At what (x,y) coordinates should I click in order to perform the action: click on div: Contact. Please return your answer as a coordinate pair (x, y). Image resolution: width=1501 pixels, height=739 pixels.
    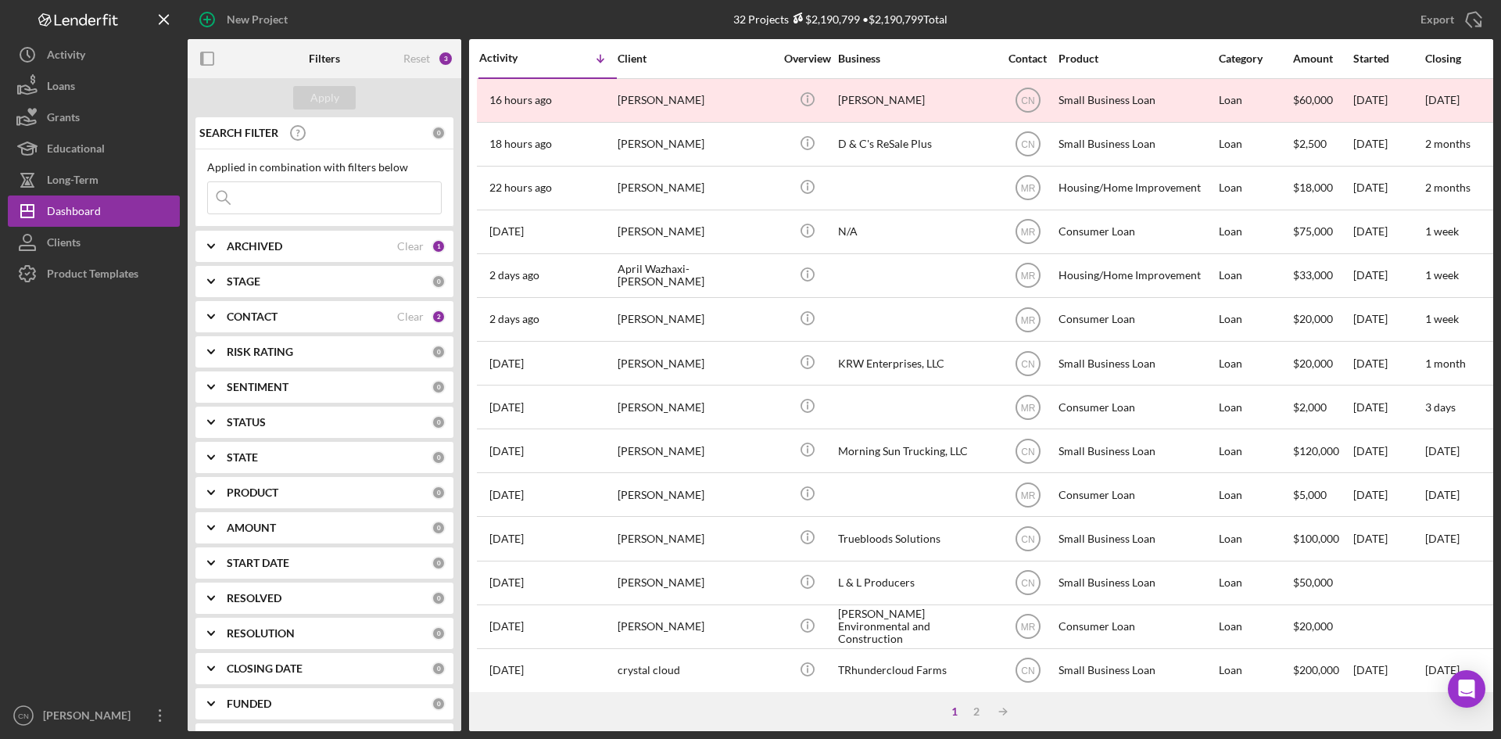
    Looking at the image, I should click on (1027, 59).